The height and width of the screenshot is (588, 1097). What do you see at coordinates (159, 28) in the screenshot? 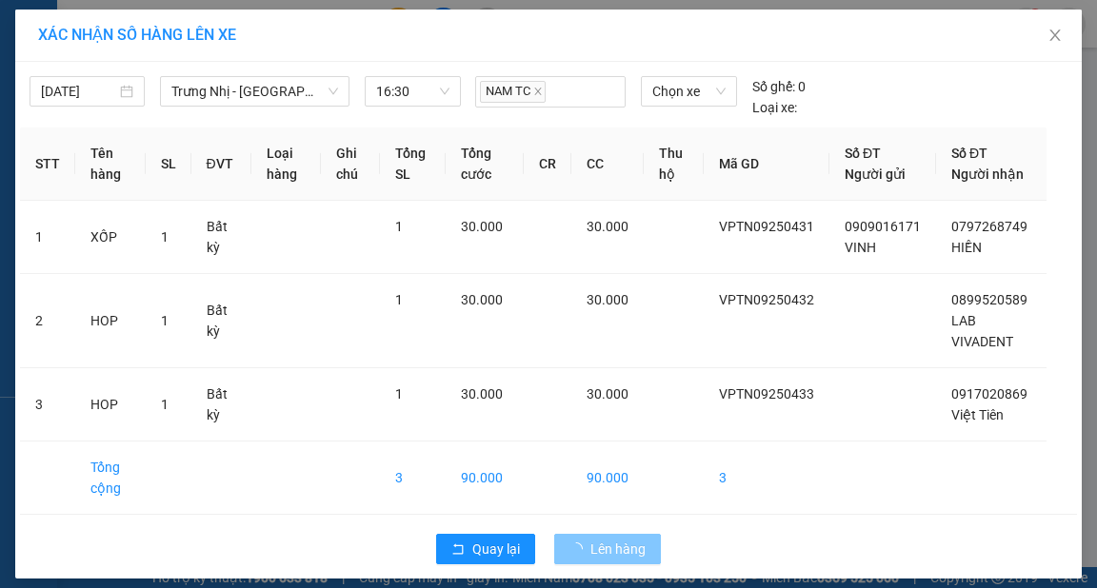
I see `span: Nhận:` at bounding box center [159, 28].